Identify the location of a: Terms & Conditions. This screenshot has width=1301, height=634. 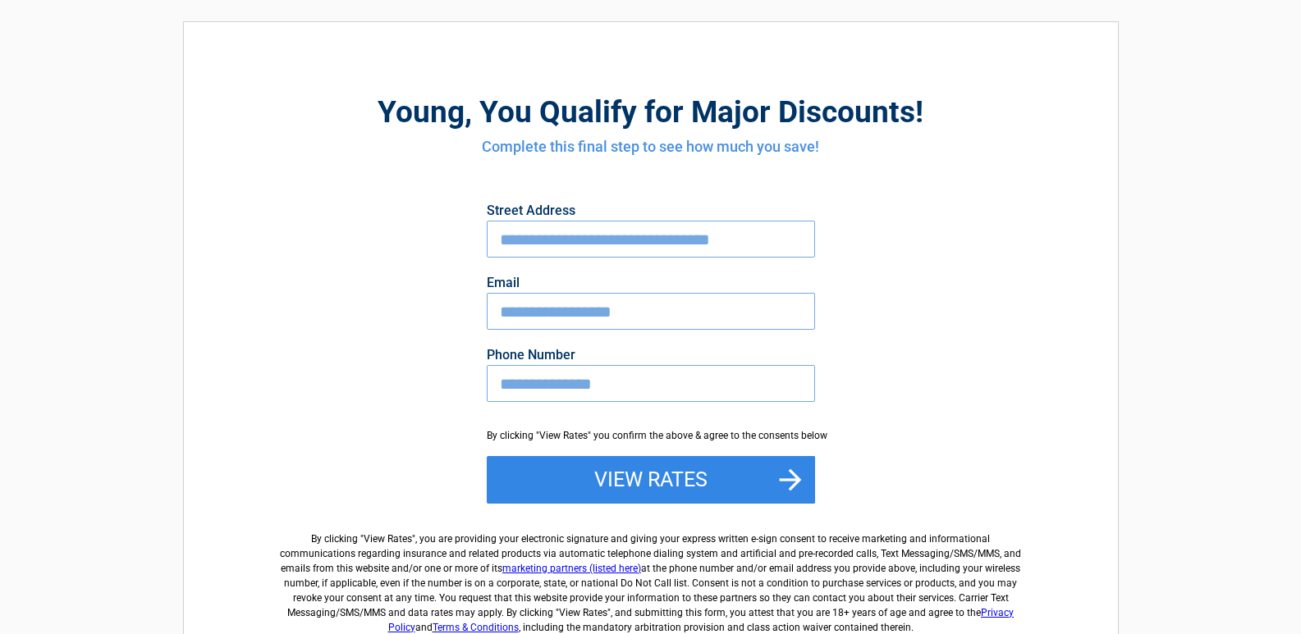
(475, 628).